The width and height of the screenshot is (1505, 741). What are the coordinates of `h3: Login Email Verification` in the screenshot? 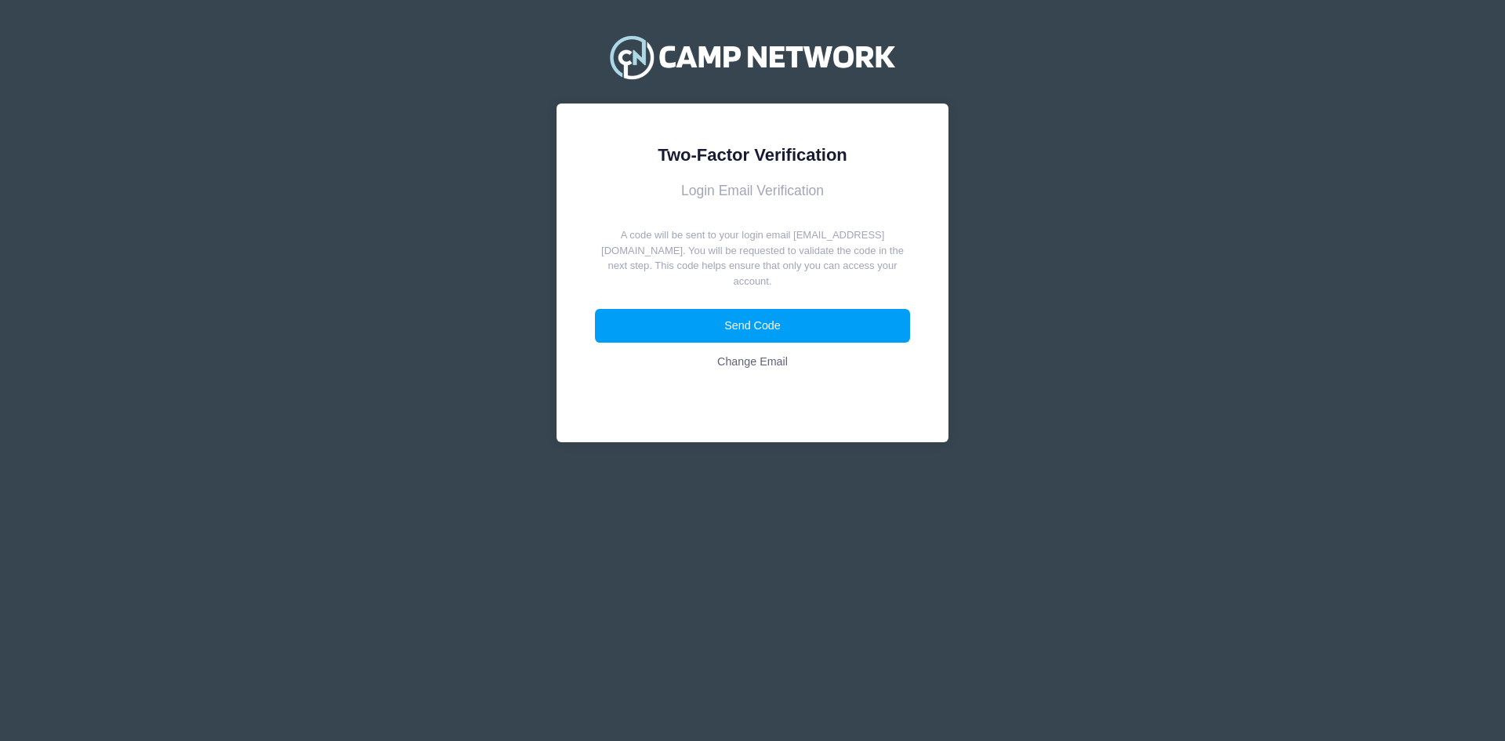 It's located at (752, 190).